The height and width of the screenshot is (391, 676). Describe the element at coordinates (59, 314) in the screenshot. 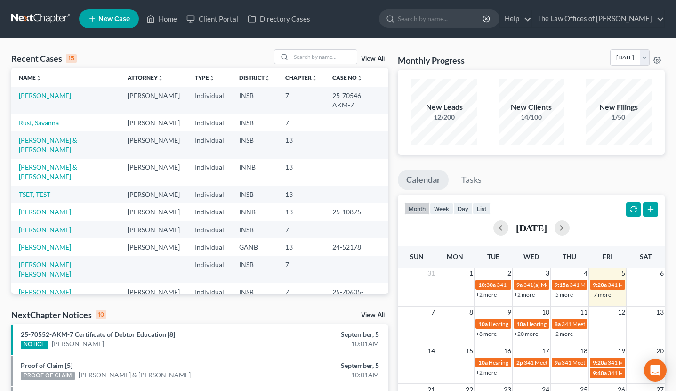

I see `div: NextChapter Notices` at that location.